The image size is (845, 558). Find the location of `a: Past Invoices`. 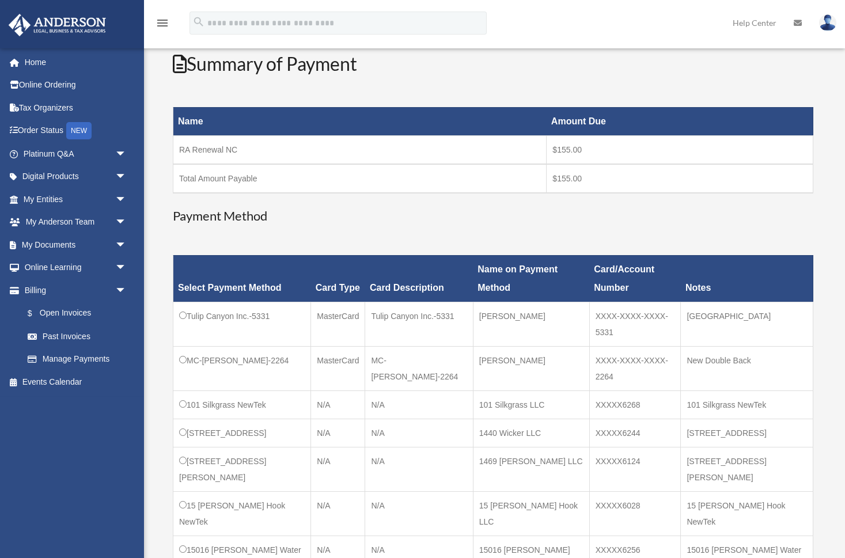

a: Past Invoices is located at coordinates (77, 336).